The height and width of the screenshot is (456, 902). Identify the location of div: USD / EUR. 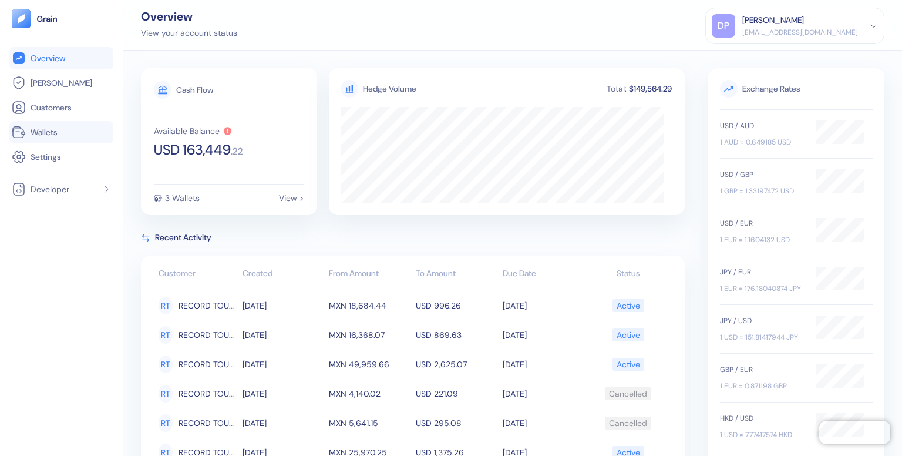
(762, 223).